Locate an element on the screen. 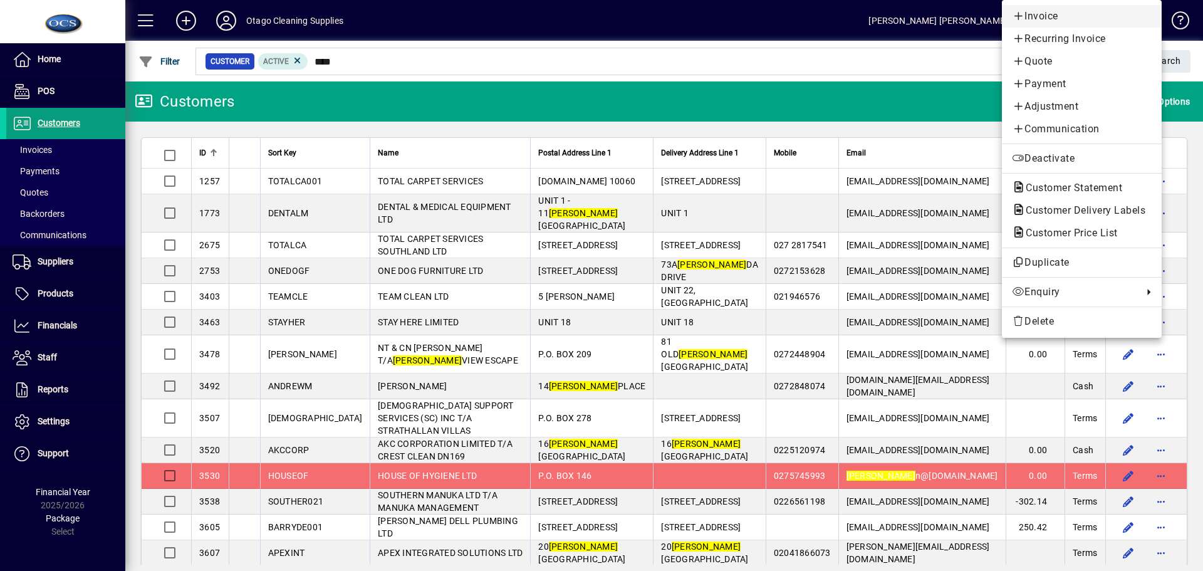 This screenshot has width=1203, height=571. span: Customer Statement is located at coordinates (1071, 187).